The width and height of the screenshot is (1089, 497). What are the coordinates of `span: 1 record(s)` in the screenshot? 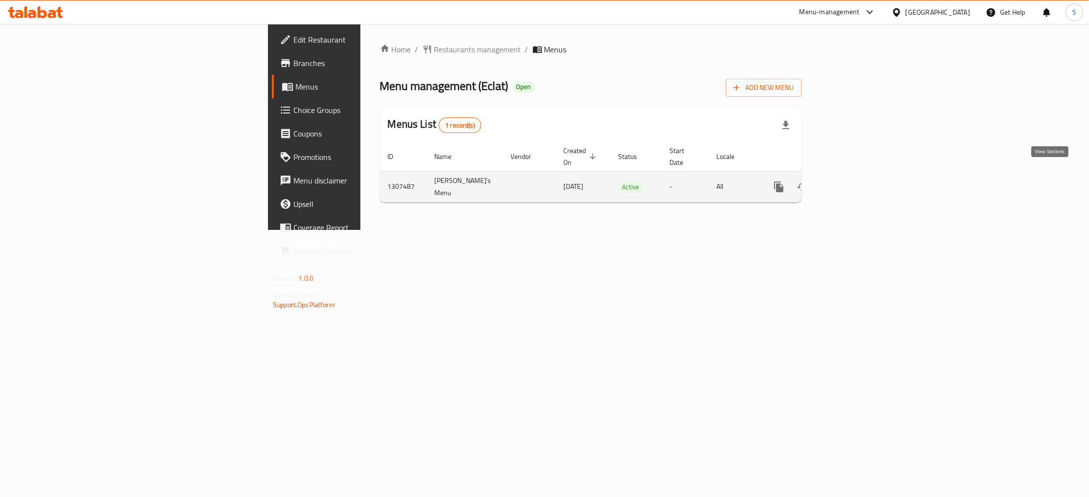 It's located at (460, 125).